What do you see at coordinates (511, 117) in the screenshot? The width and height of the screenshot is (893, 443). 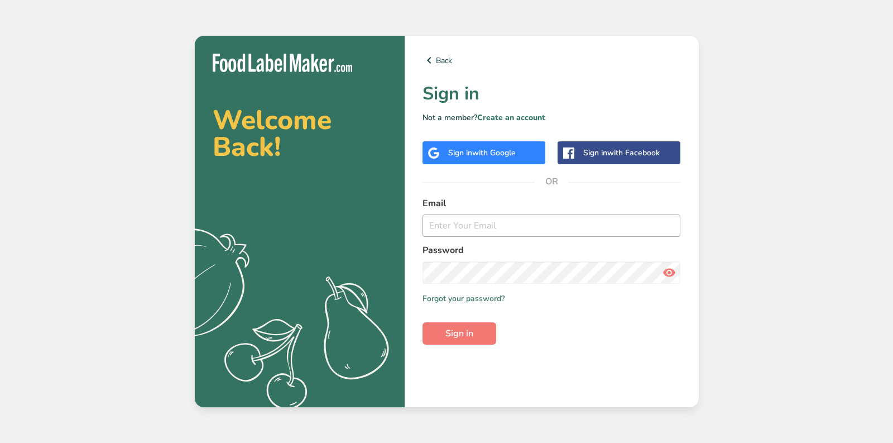 I see `a: Create an account` at bounding box center [511, 117].